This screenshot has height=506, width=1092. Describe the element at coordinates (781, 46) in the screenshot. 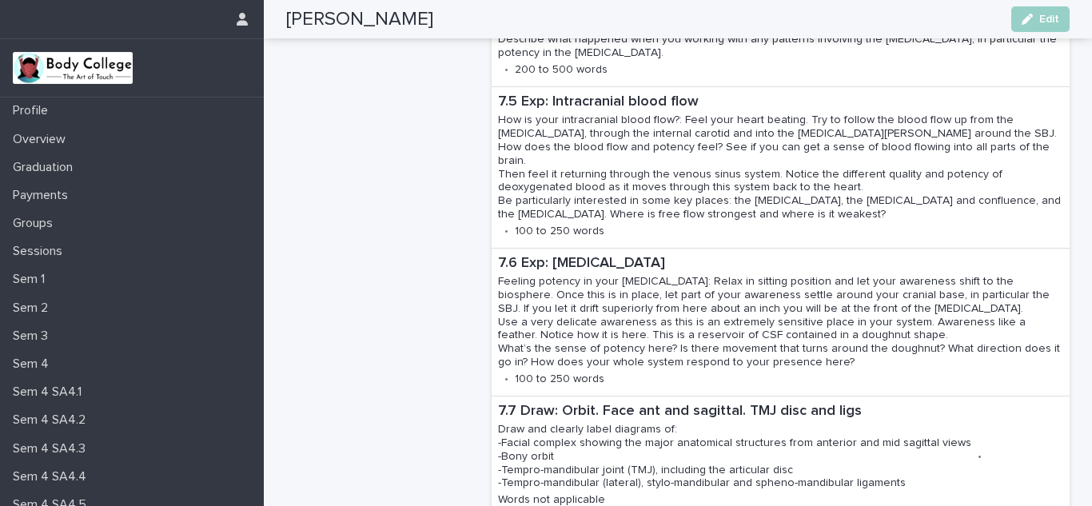

I see `a: 7.4 Practice: VentriclesDescribe what happened when you working with any patterns involving the [...` at that location.